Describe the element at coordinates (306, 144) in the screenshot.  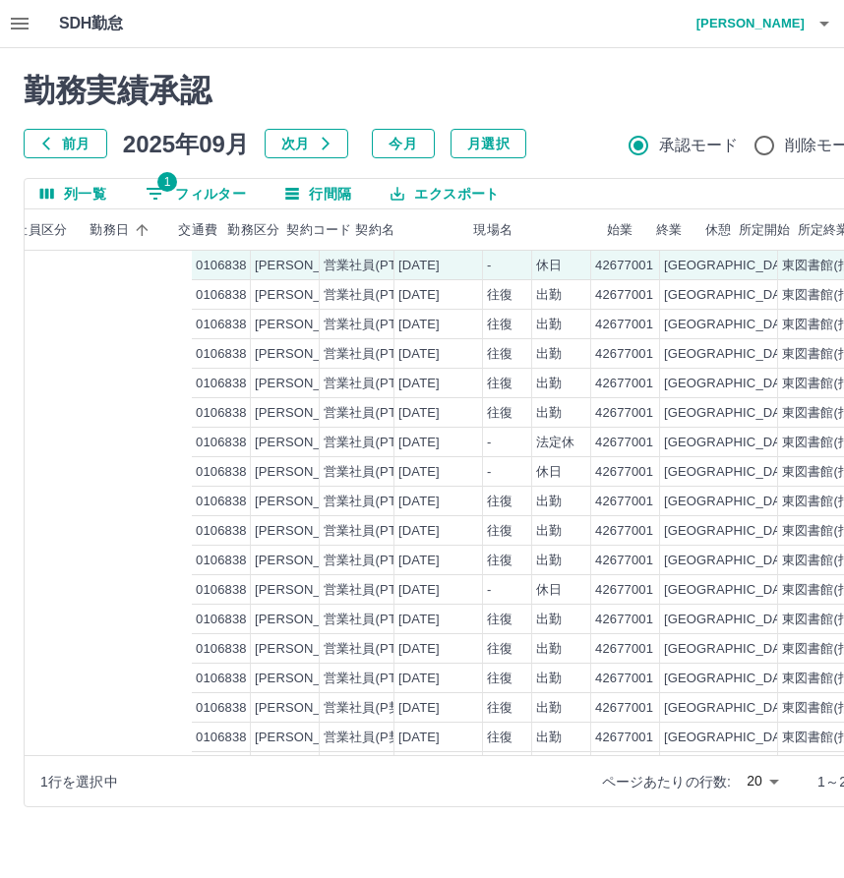
I see `button: 次月` at that location.